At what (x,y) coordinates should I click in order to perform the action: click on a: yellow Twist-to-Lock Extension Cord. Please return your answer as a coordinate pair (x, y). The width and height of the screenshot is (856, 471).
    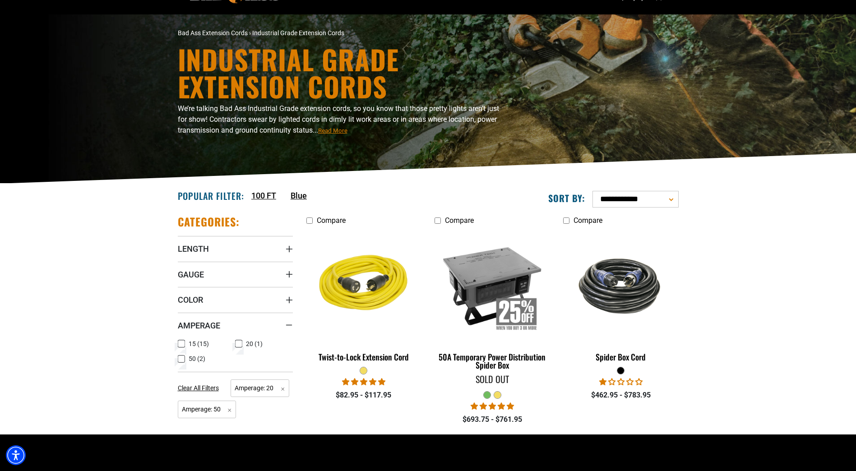
    Looking at the image, I should click on (364, 298).